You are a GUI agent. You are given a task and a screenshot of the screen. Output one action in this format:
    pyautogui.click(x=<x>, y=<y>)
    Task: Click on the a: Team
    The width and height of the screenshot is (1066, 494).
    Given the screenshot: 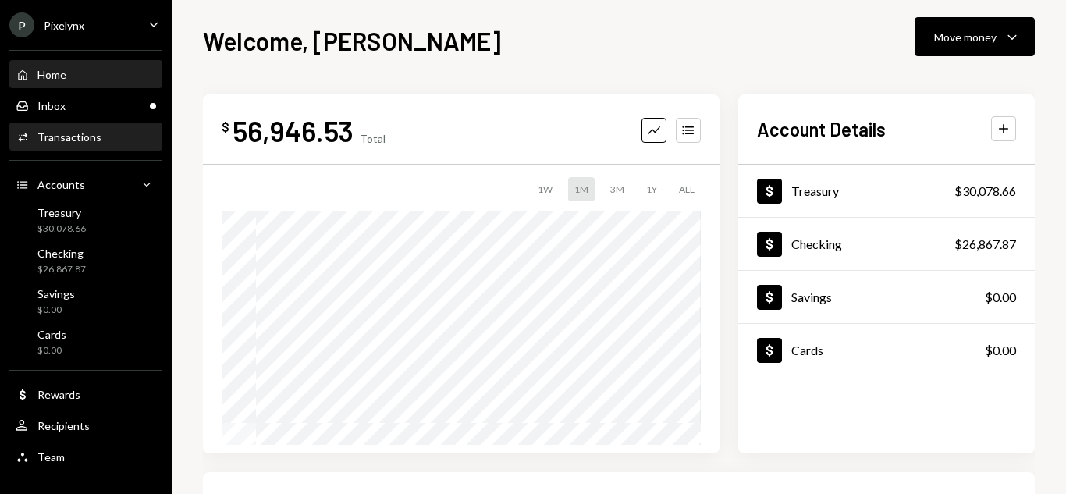 What is the action you would take?
    pyautogui.click(x=86, y=457)
    